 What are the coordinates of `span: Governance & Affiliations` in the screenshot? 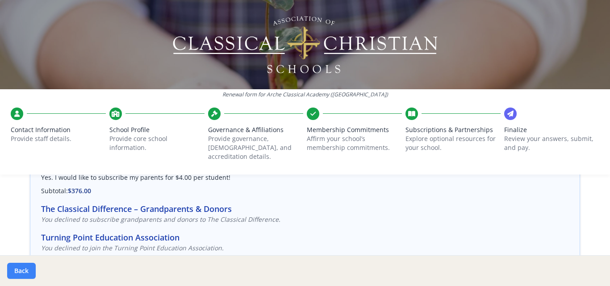 It's located at (256, 130).